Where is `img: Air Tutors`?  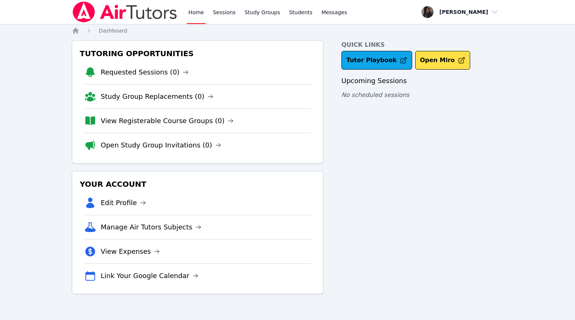 img: Air Tutors is located at coordinates (125, 12).